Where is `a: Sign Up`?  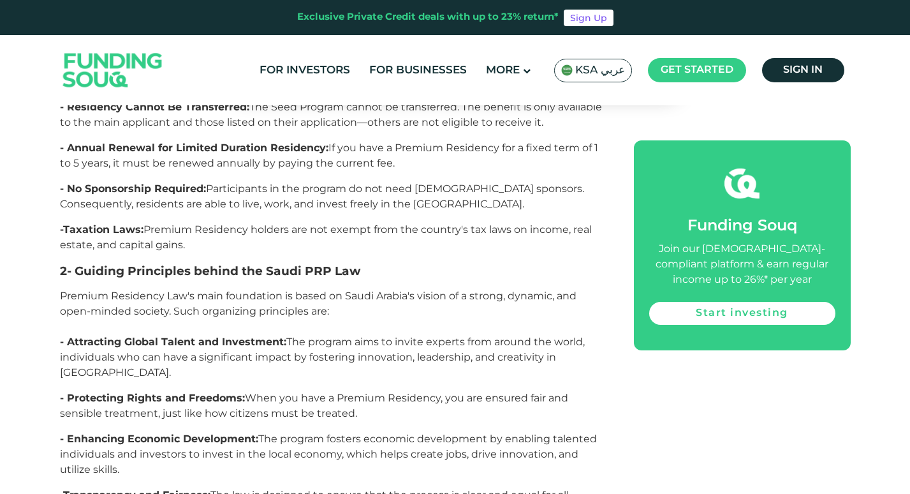
a: Sign Up is located at coordinates (589, 18).